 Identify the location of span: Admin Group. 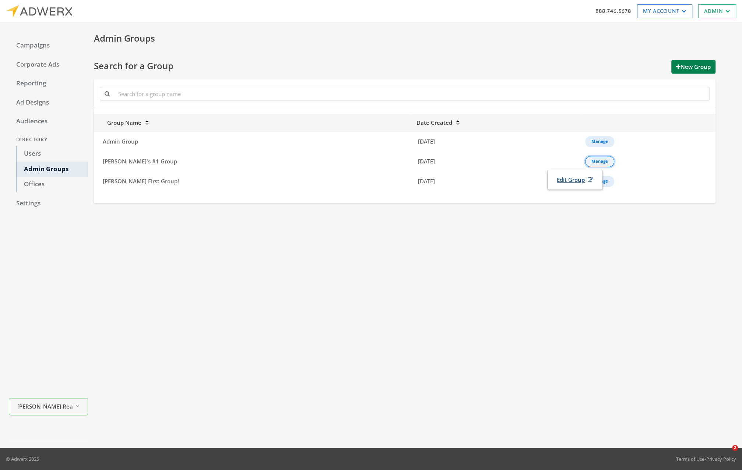
(120, 141).